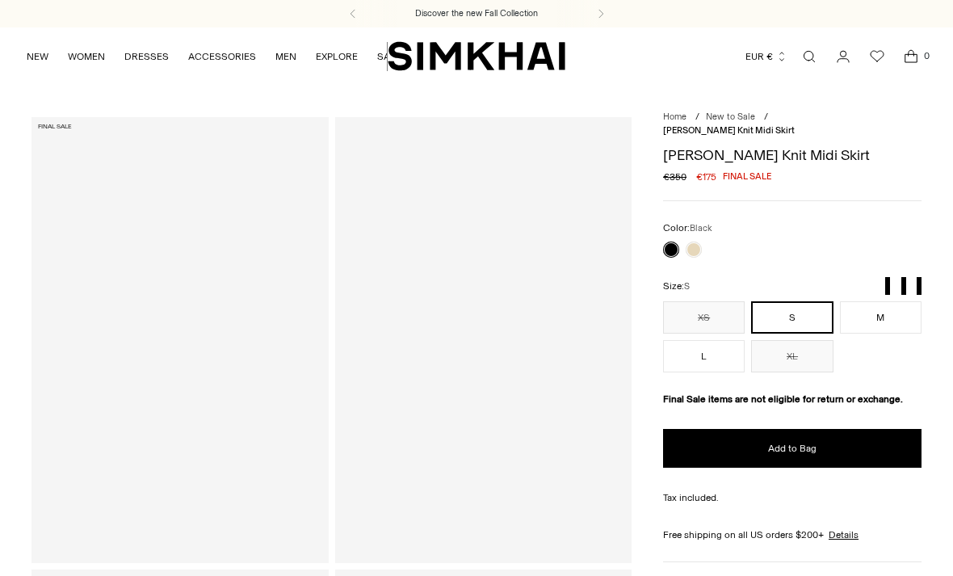 Image resolution: width=953 pixels, height=576 pixels. I want to click on a: NEW, so click(37, 57).